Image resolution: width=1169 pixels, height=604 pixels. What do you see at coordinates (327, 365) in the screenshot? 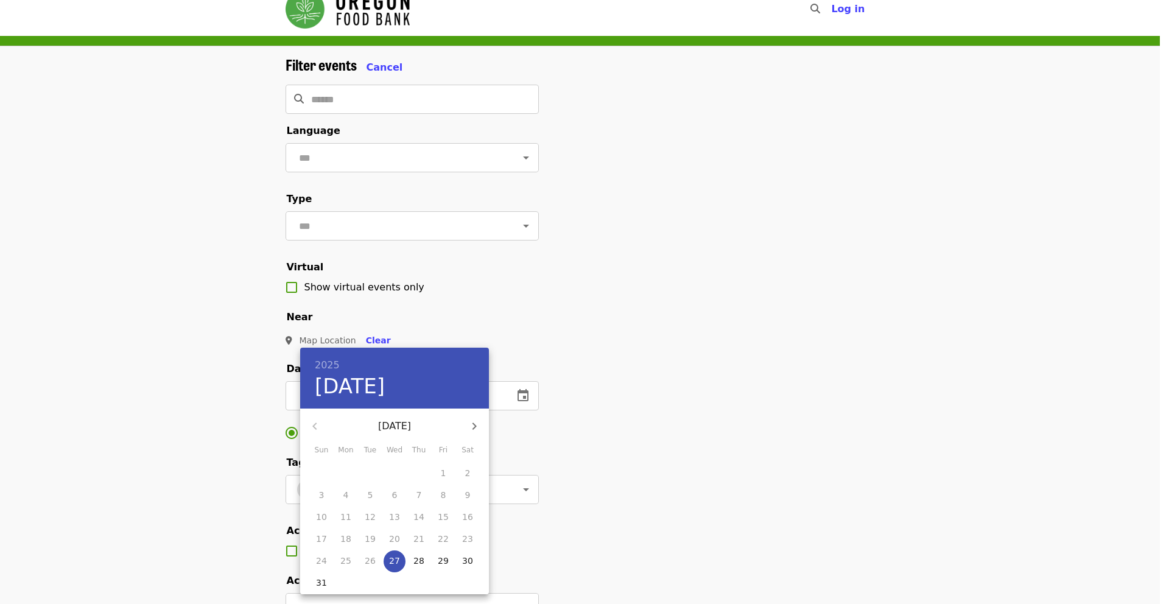
I see `button: 2025` at bounding box center [327, 365].